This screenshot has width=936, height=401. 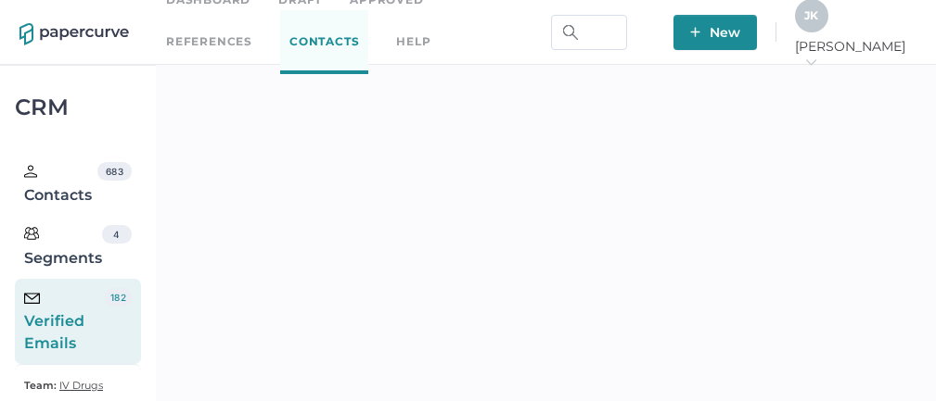 What do you see at coordinates (81, 386) in the screenshot?
I see `span: IV Drugs` at bounding box center [81, 386].